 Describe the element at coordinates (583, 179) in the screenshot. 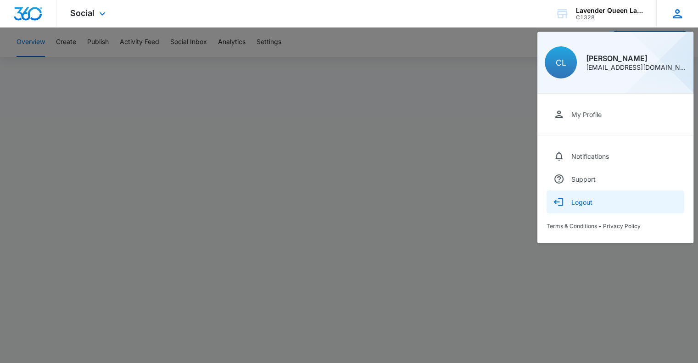

I see `div: Support` at that location.